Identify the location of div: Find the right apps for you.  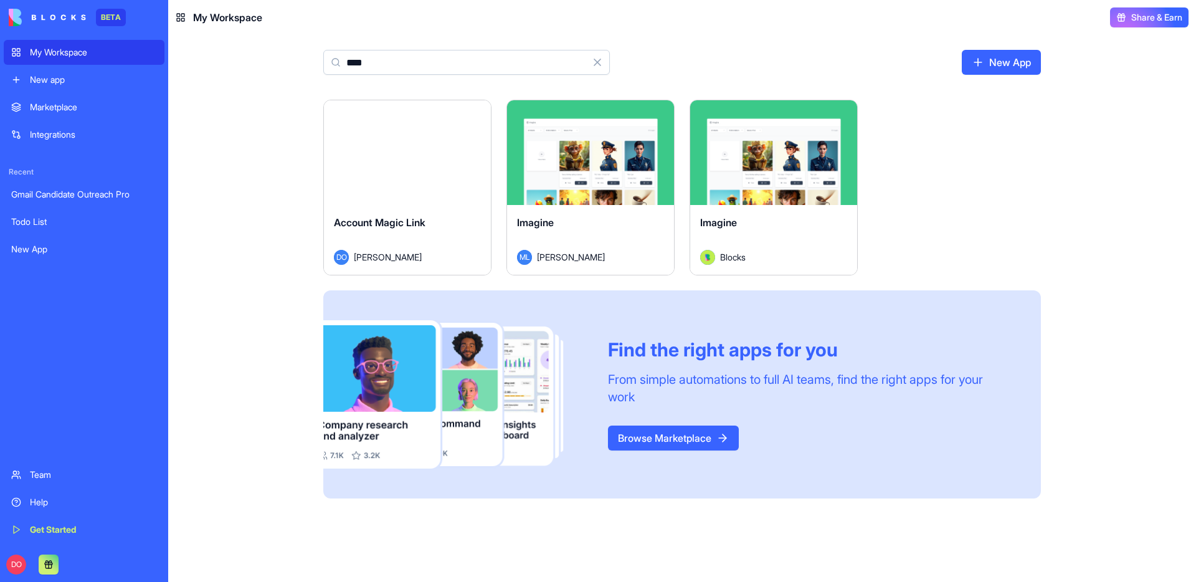
(809, 349).